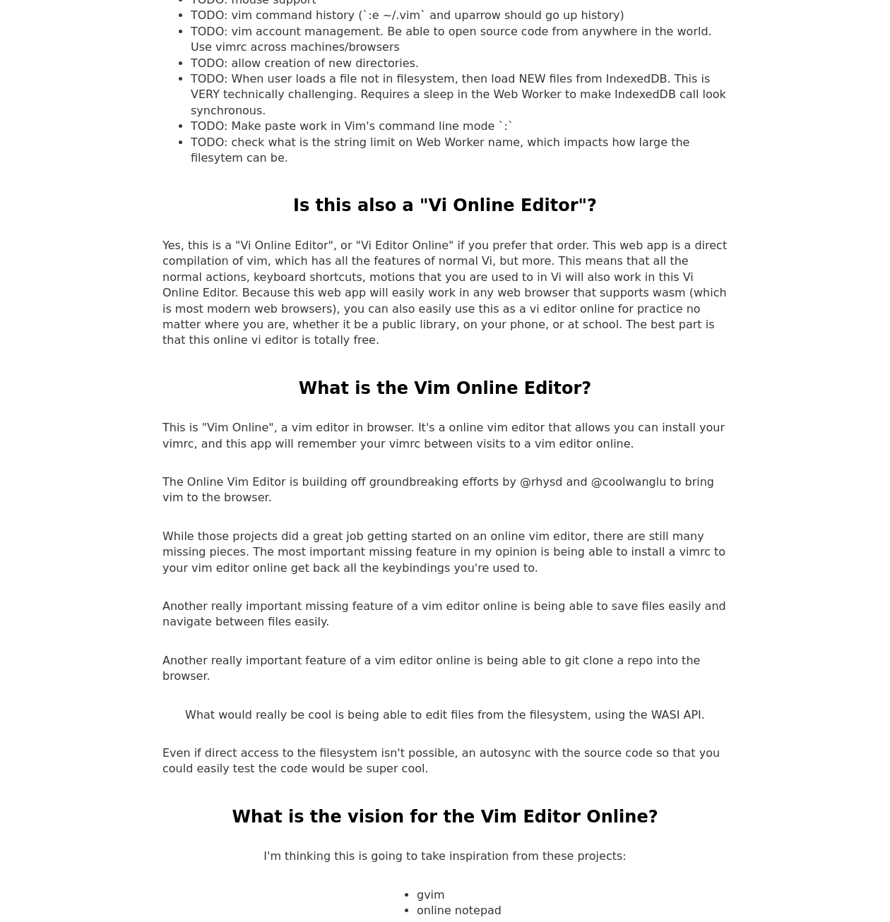 The width and height of the screenshot is (890, 922). Describe the element at coordinates (459, 95) in the screenshot. I see `li: TODO: When user loads a file not in filesystem, then load NEW files from IndexedDB. This is VERY ...` at that location.